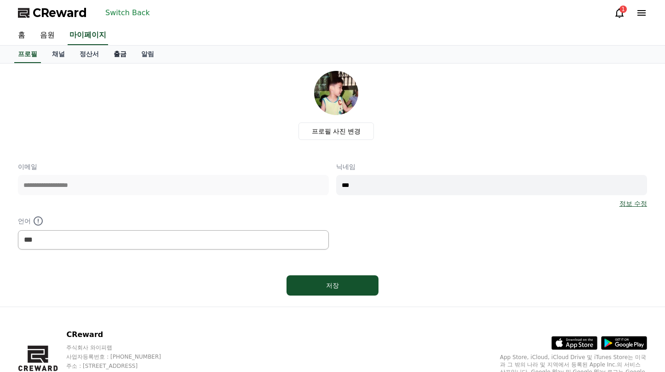 This screenshot has height=372, width=665. What do you see at coordinates (620, 13) in the screenshot?
I see `a: 1` at bounding box center [620, 13].